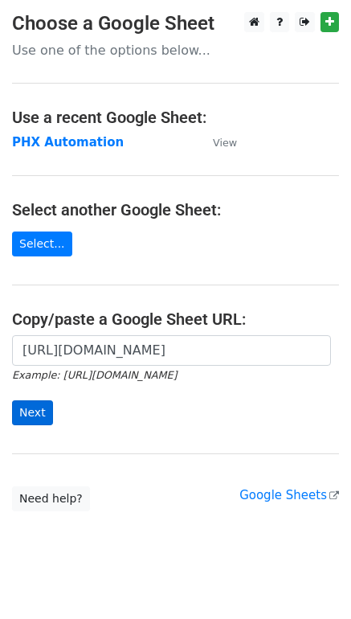  What do you see at coordinates (68, 142) in the screenshot?
I see `a: PHX Automation` at bounding box center [68, 142].